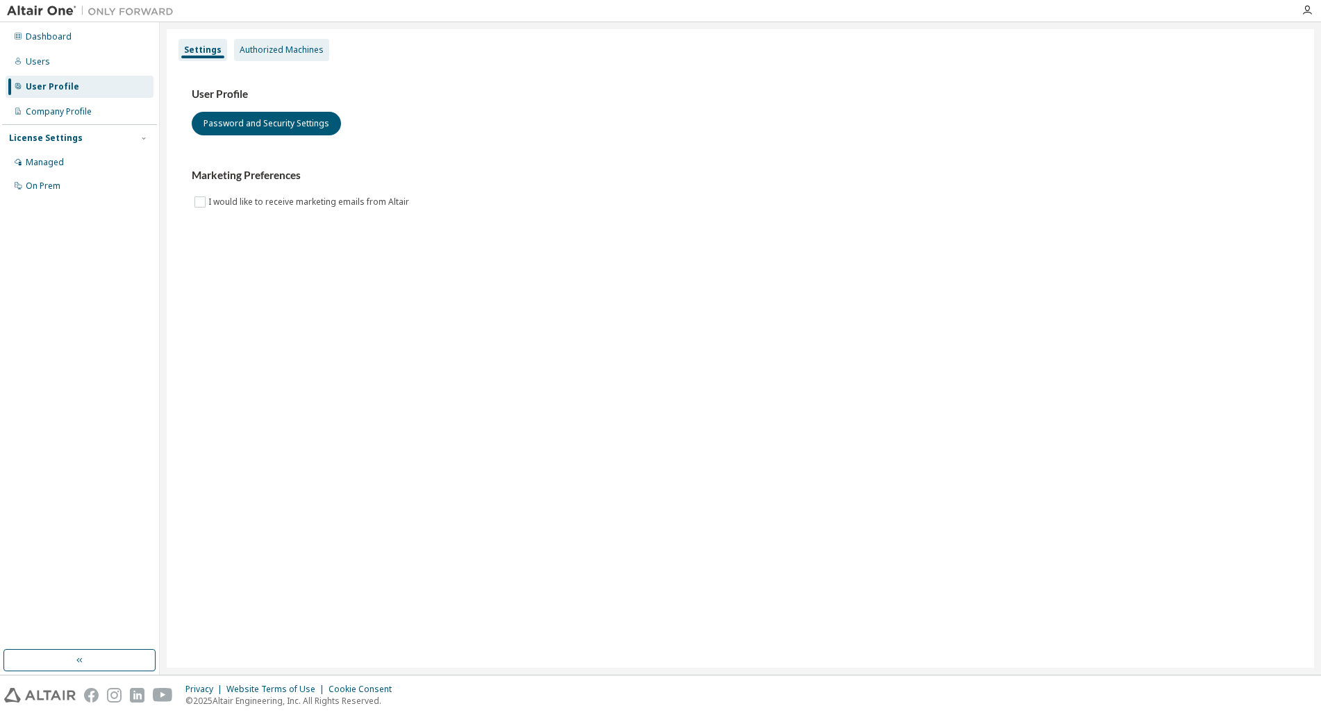  What do you see at coordinates (266, 124) in the screenshot?
I see `button: Password and Security Settings` at bounding box center [266, 124].